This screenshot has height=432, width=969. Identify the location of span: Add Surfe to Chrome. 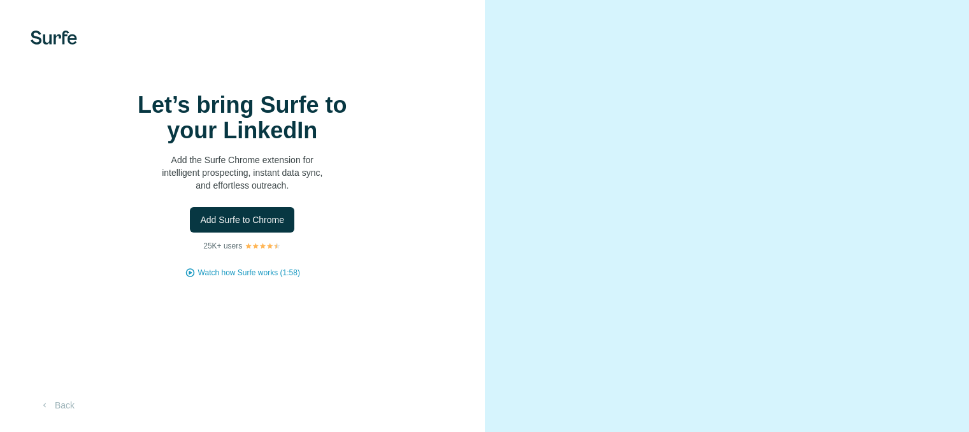
(242, 220).